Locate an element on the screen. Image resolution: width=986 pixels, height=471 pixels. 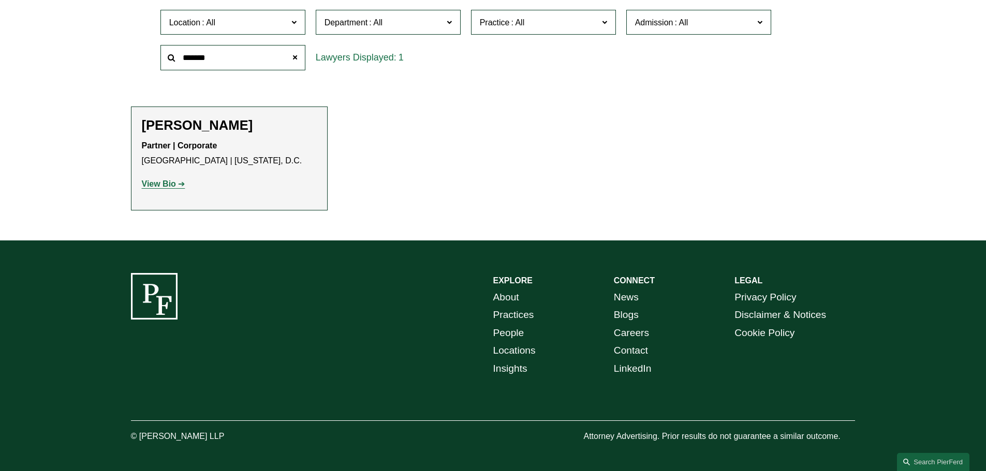
a: About is located at coordinates (506, 297).